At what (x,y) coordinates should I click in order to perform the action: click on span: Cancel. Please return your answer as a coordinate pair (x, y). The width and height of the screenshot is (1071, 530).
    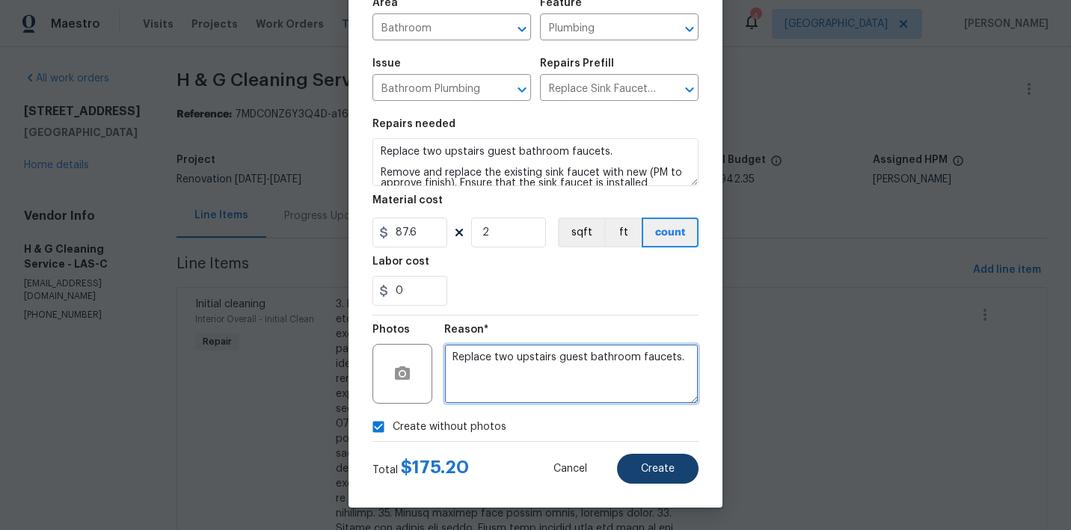
    Looking at the image, I should click on (570, 469).